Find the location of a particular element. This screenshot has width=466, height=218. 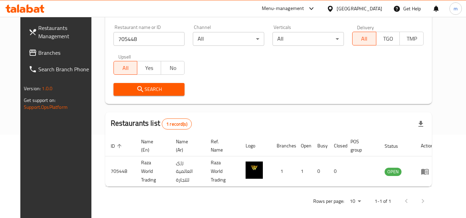

th: Logo is located at coordinates (256, 146).